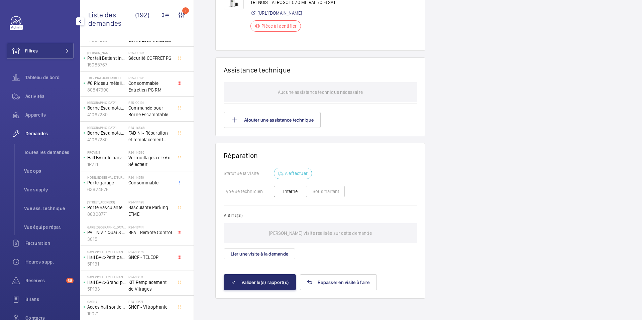 This screenshot has height=320, width=642. What do you see at coordinates (106, 164) in the screenshot?
I see `p: 1P211` at bounding box center [106, 164].